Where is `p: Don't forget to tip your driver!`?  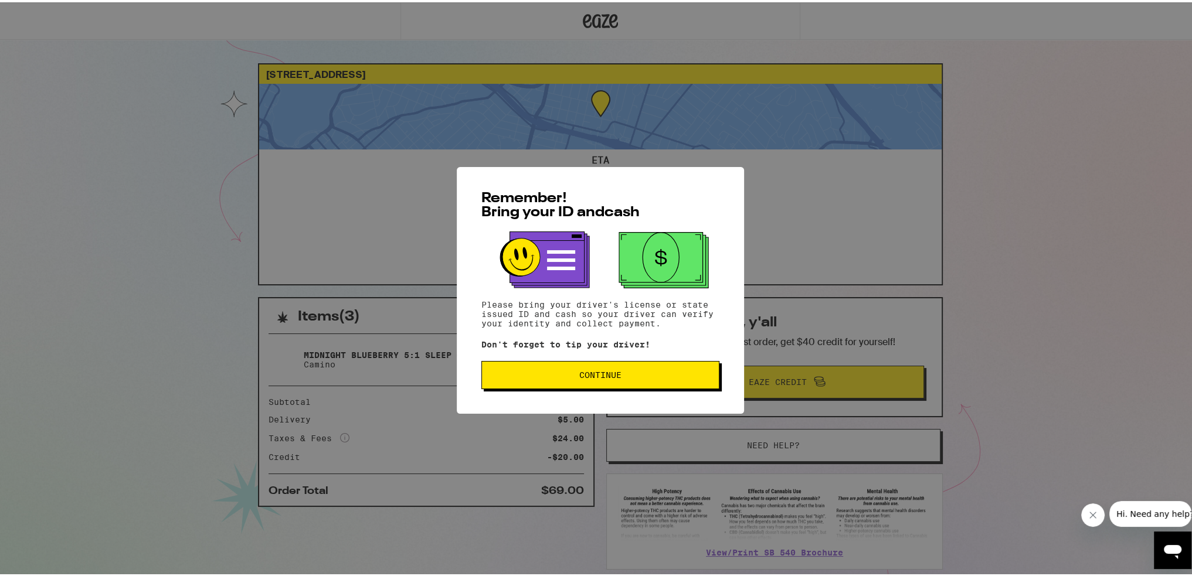 p: Don't forget to tip your driver! is located at coordinates (600, 342).